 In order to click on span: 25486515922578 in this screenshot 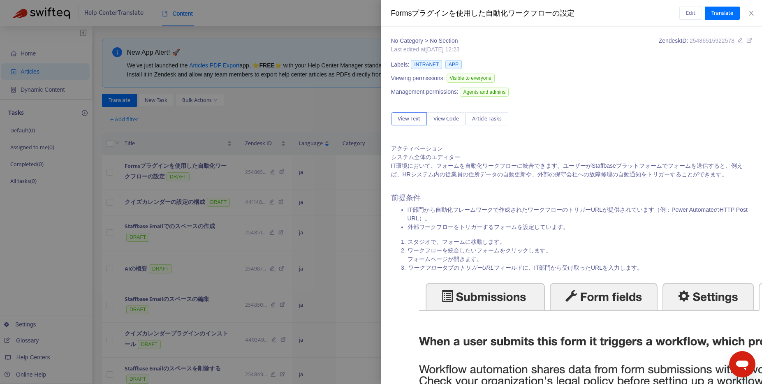, I will do `click(712, 41)`.